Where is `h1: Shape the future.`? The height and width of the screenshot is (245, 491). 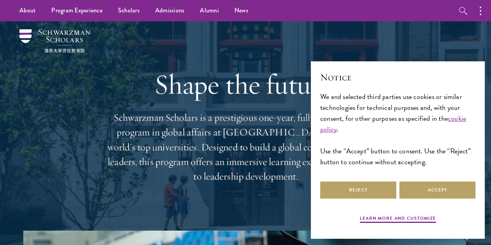
h1: Shape the future. is located at coordinates (245, 84).